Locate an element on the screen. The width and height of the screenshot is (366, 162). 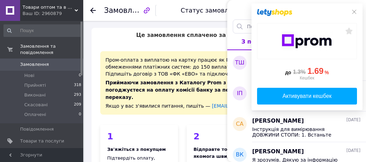
div: 2 is located at coordinates (226, 136).